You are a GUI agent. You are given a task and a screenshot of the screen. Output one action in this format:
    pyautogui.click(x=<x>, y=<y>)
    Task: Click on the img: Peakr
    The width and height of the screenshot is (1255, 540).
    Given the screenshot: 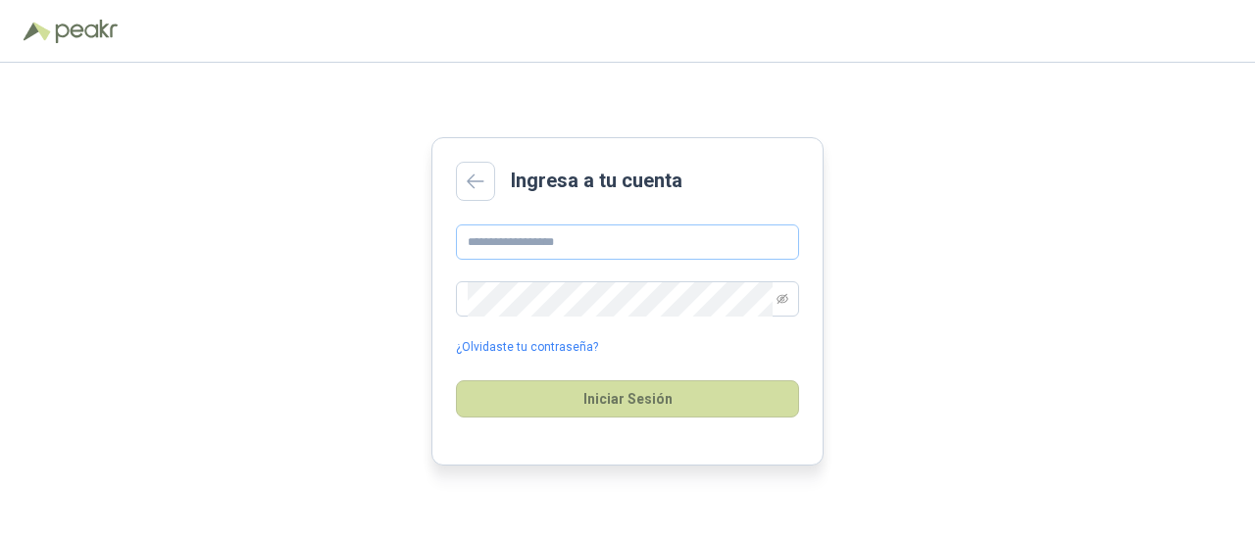 What is the action you would take?
    pyautogui.click(x=86, y=31)
    